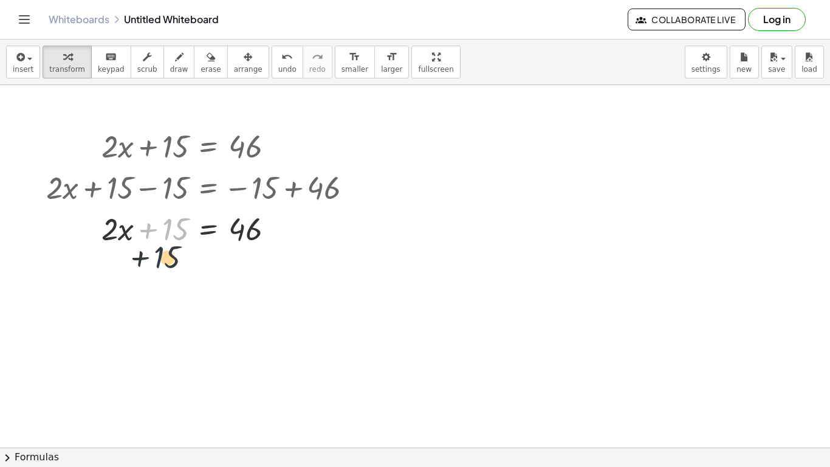 The image size is (830, 467). I want to click on button: new, so click(744, 62).